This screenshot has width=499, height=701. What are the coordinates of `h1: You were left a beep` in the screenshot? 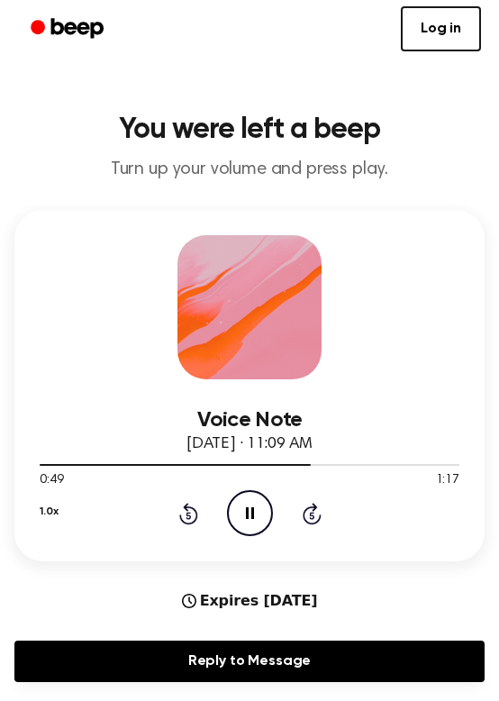 It's located at (250, 130).